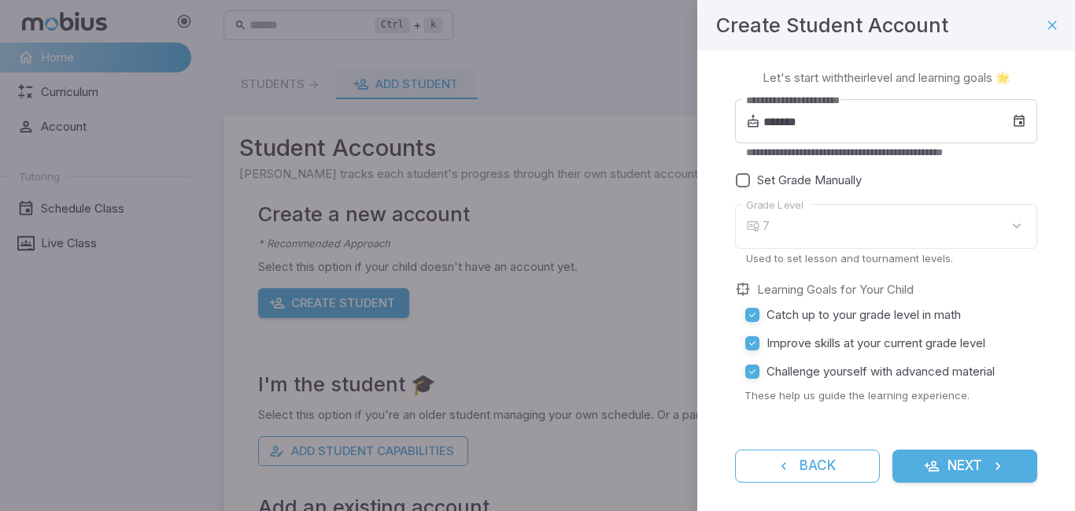 The height and width of the screenshot is (511, 1075). Describe the element at coordinates (886, 258) in the screenshot. I see `p: Used to set lesson and tournament levels.` at that location.